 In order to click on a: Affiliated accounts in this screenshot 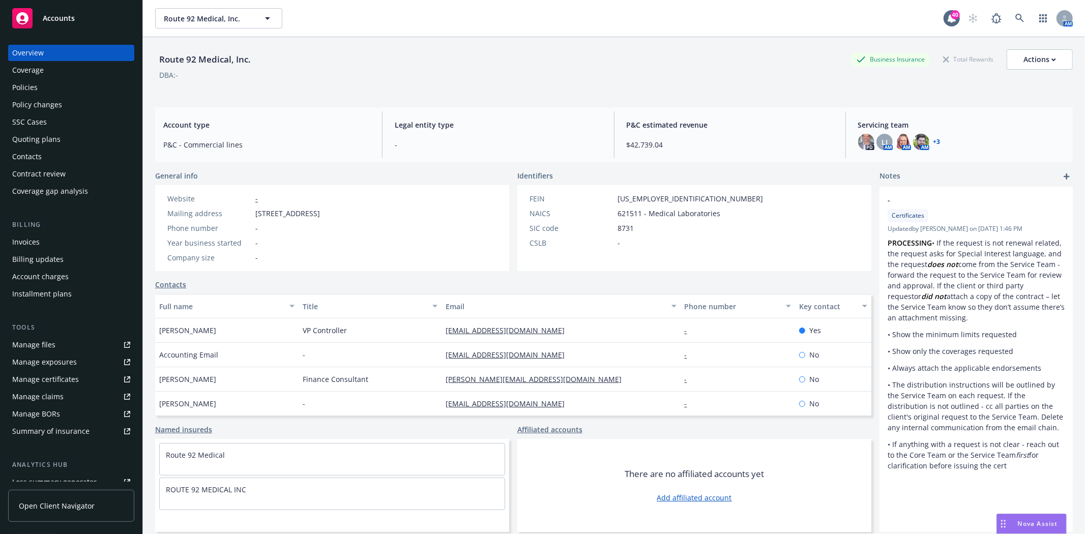, I will do `click(550, 429)`.